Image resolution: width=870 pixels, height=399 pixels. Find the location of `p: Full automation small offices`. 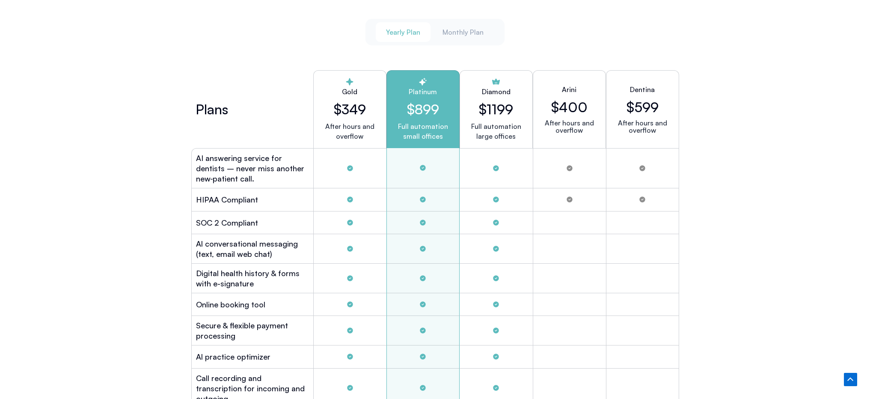

p: Full automation small offices is located at coordinates (423, 131).